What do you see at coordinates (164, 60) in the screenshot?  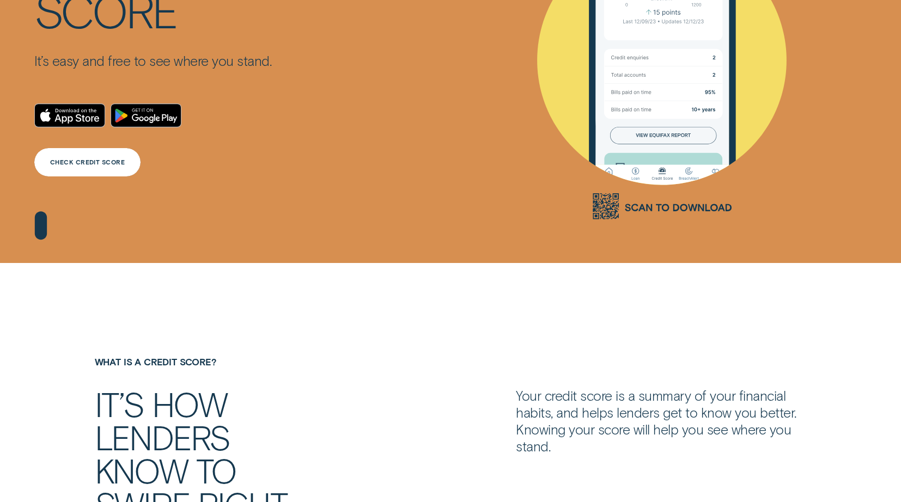 I see `p: It’s easy and free to see where you stand.` at bounding box center [164, 60].